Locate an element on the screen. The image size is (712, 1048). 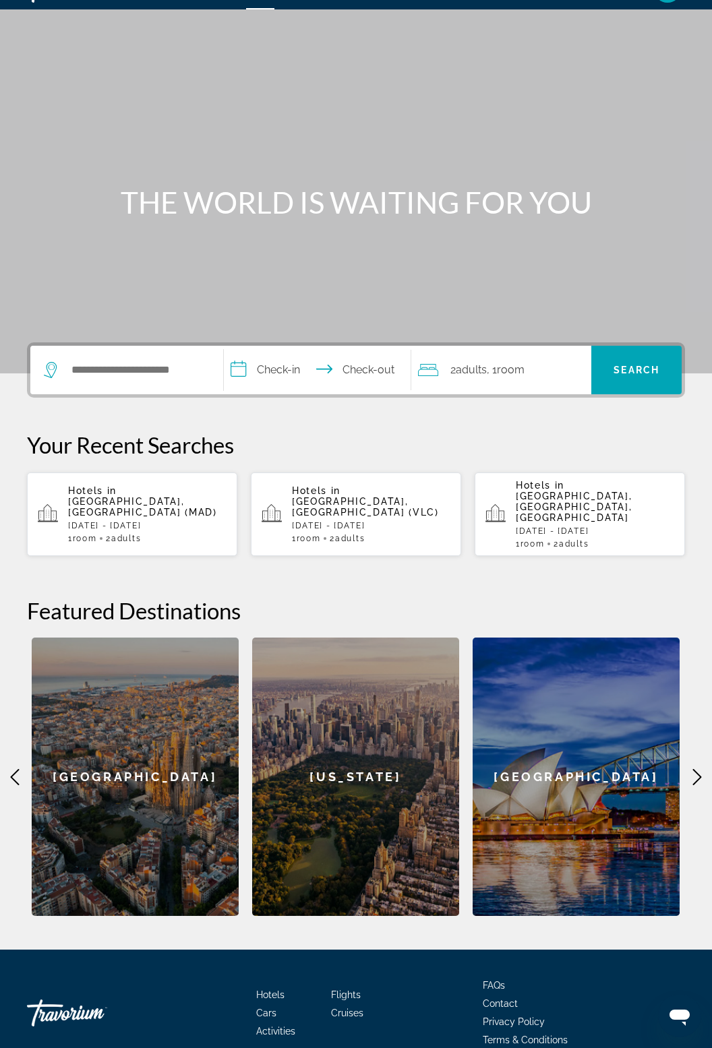
a: Cruises is located at coordinates (347, 1013).